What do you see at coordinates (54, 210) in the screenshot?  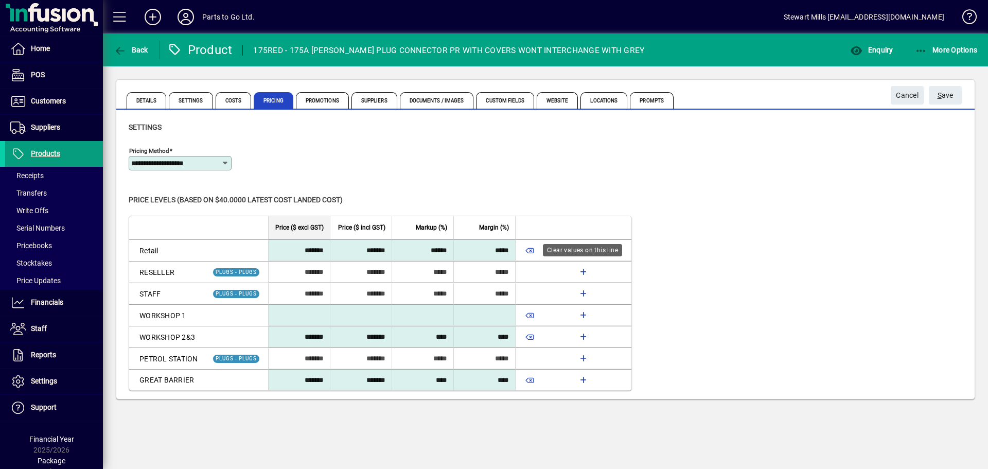 I see `a: Write Offs` at bounding box center [54, 210].